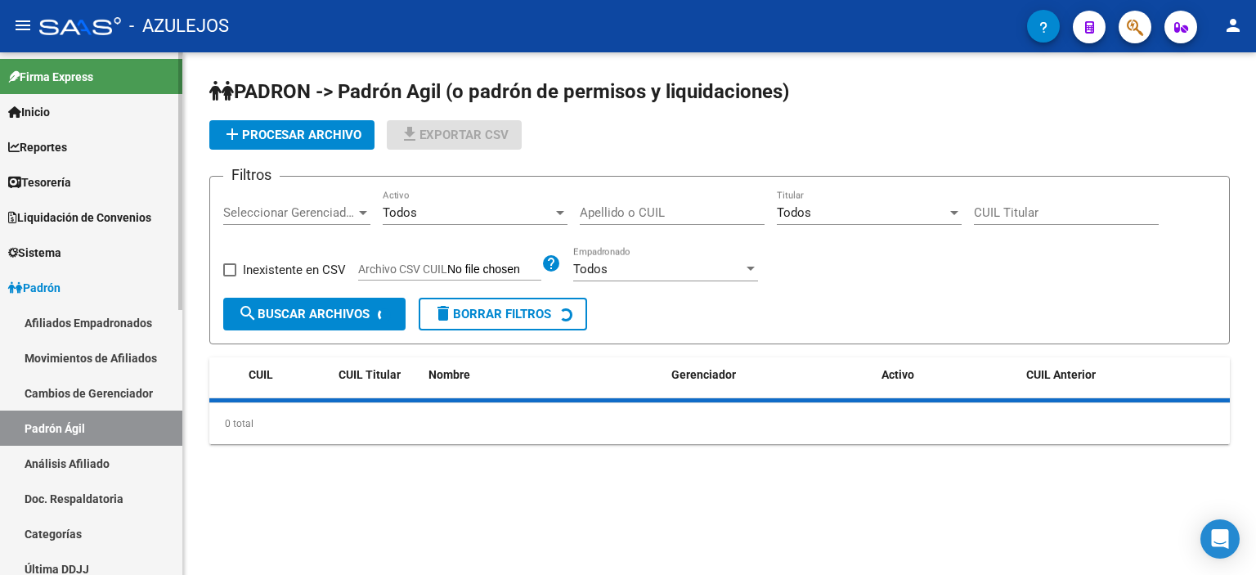  Describe the element at coordinates (494, 270) in the screenshot. I see `input: Archivo CSV CUIL` at that location.